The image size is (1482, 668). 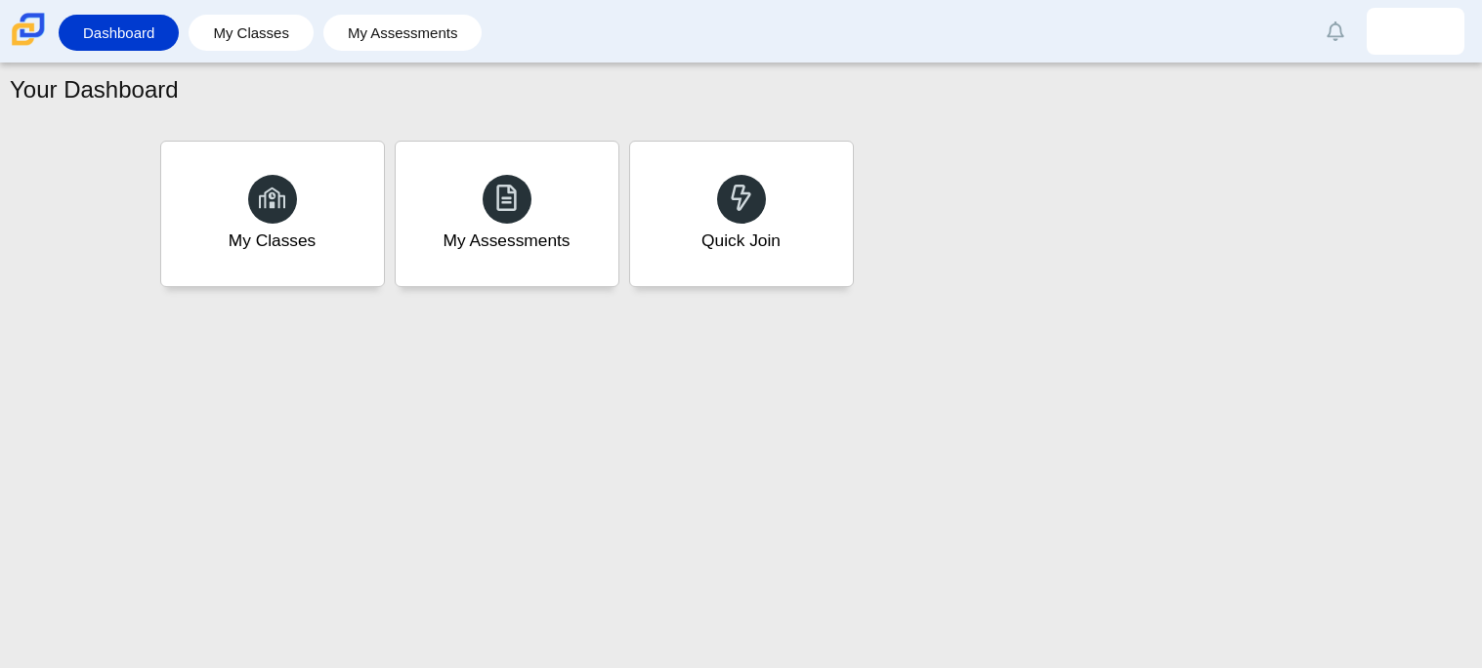 I want to click on a: allison.vasquez.GtrXoa, so click(x=1415, y=31).